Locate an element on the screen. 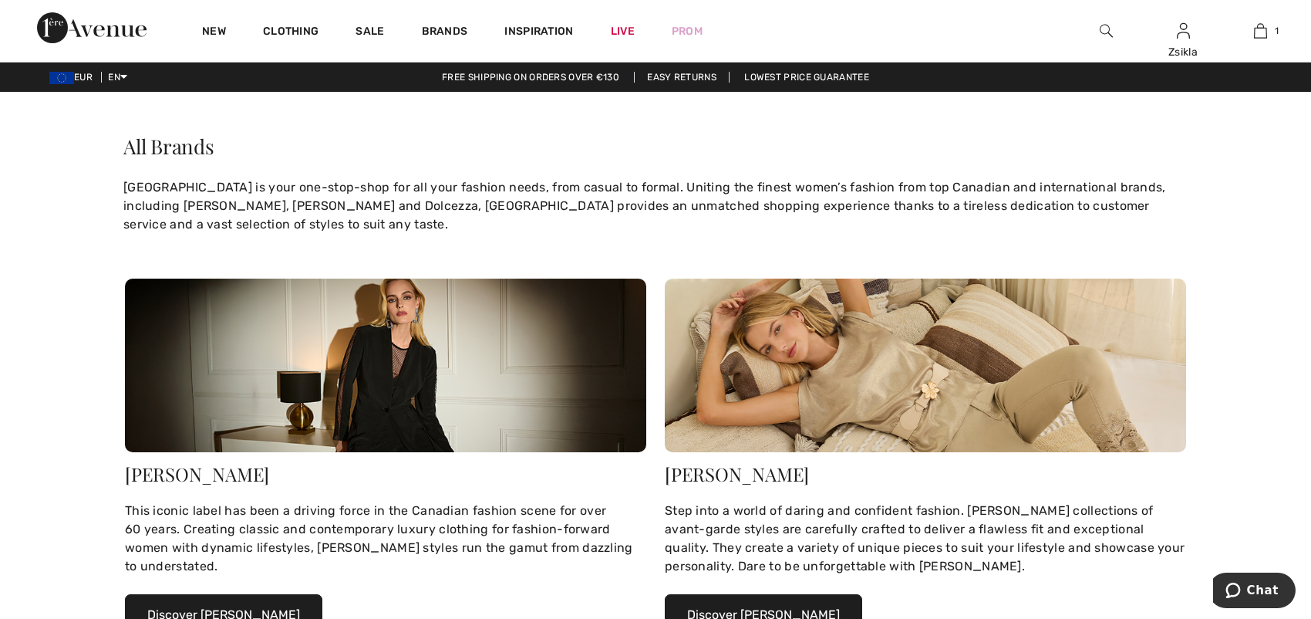  span: Chat is located at coordinates (49, 18).